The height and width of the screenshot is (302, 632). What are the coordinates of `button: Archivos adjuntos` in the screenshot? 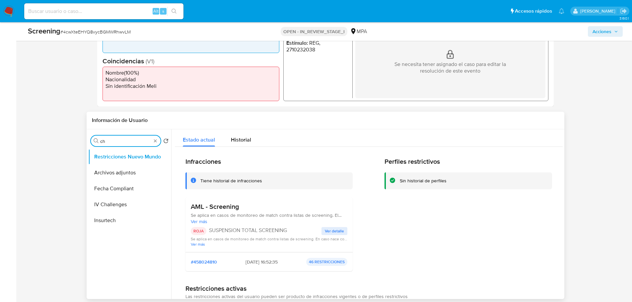 It's located at (130, 173).